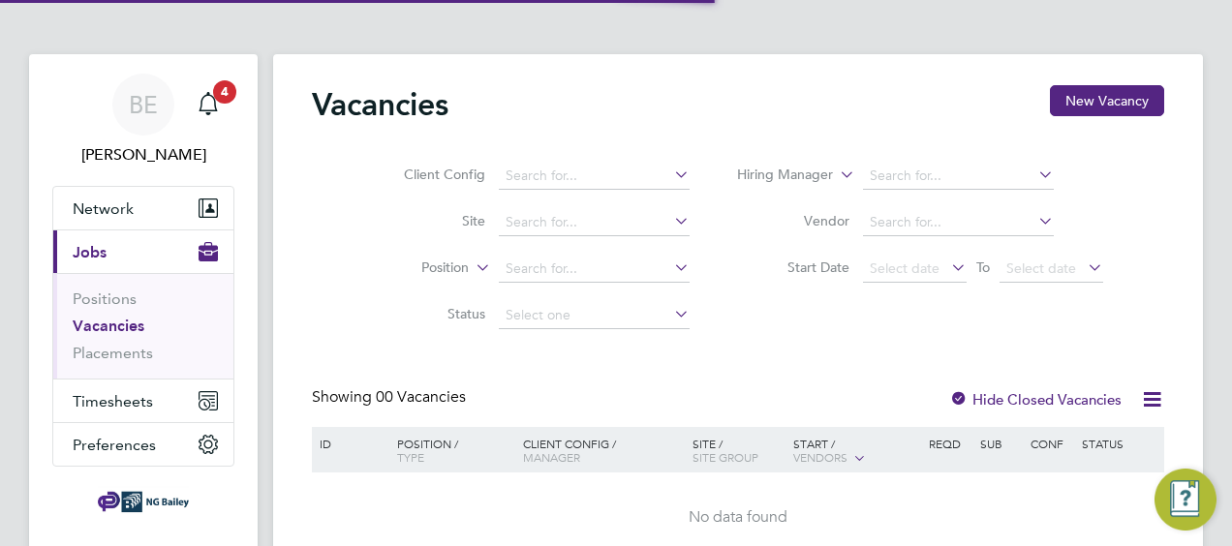 The height and width of the screenshot is (546, 1232). Describe the element at coordinates (821, 457) in the screenshot. I see `span: Vendors` at that location.